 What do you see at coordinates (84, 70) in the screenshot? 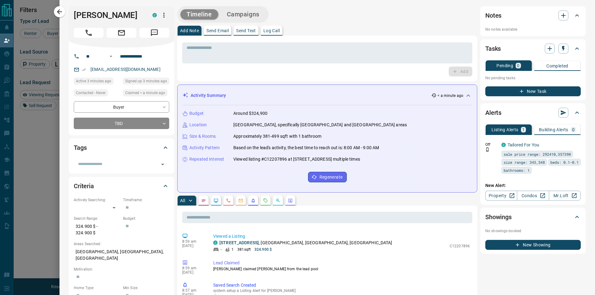
I see `svg: Email Verified` at bounding box center [84, 70].